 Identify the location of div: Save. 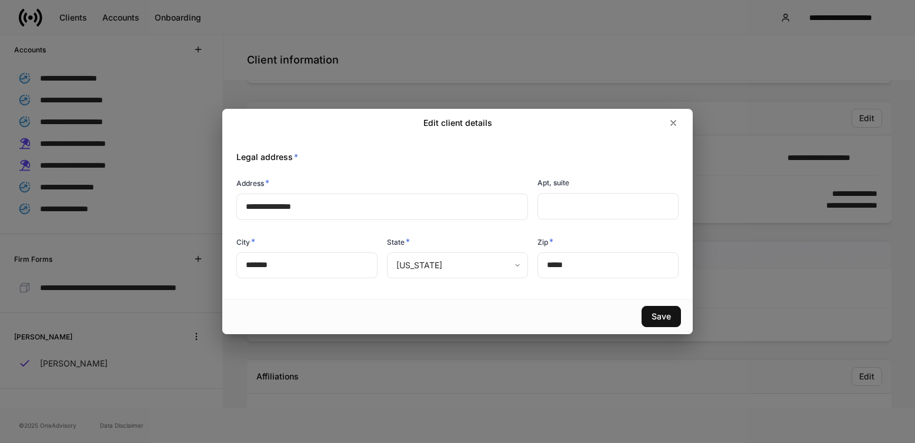
(661, 317).